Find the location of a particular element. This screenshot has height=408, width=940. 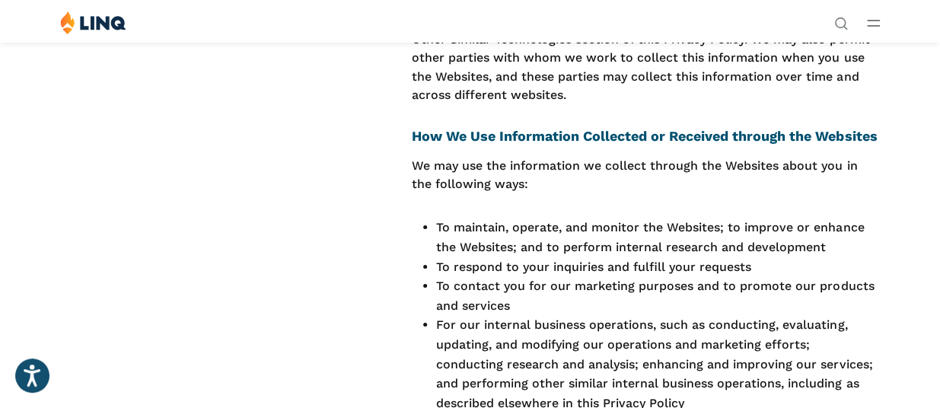

button: Open Search Bar is located at coordinates (841, 22).